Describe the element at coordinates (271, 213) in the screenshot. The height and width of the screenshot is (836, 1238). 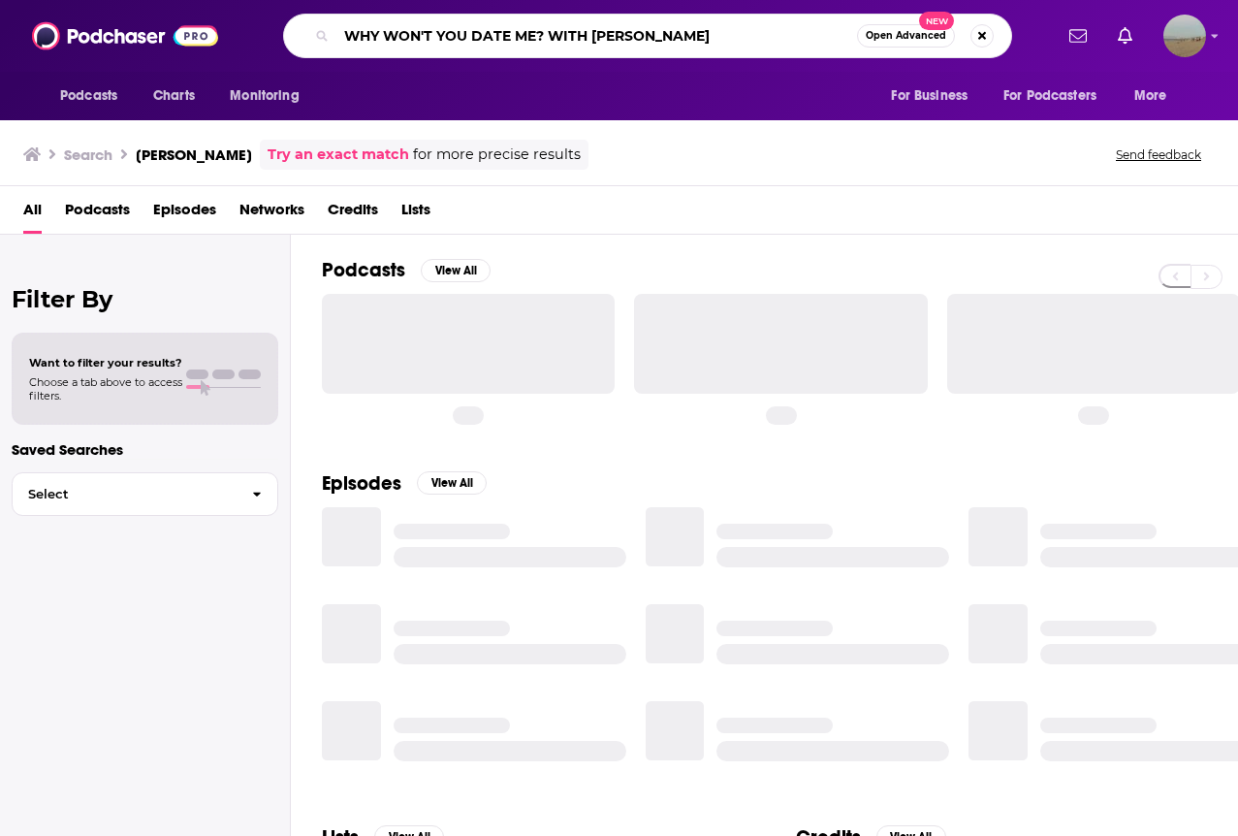
I see `a: Networks` at that location.